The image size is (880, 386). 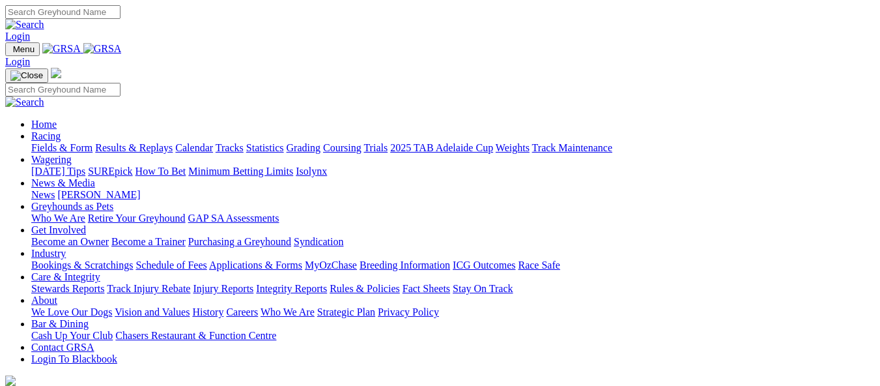 I want to click on a: Stewards Reports, so click(x=68, y=288).